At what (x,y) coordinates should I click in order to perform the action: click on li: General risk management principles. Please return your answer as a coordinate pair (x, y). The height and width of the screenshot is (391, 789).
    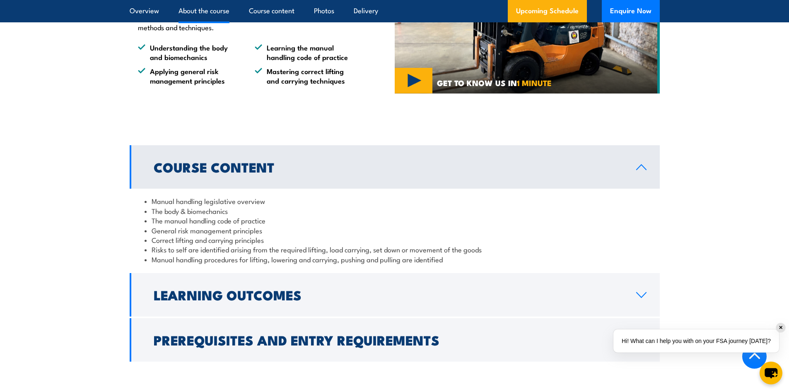
    Looking at the image, I should click on (395, 230).